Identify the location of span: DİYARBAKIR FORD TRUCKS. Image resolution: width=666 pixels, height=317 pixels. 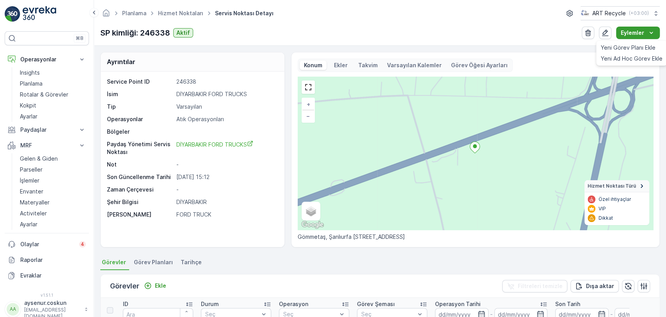
(215, 144).